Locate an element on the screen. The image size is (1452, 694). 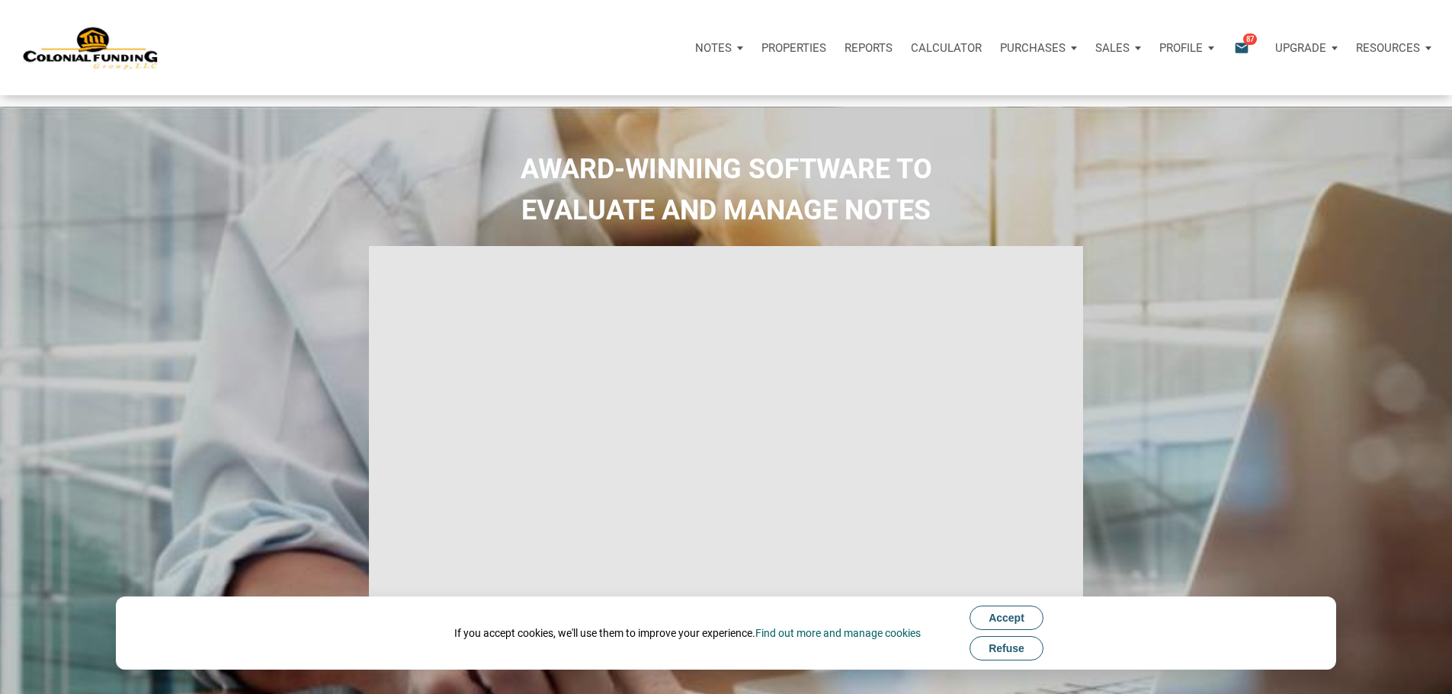
button: Refuse is located at coordinates (1006, 649).